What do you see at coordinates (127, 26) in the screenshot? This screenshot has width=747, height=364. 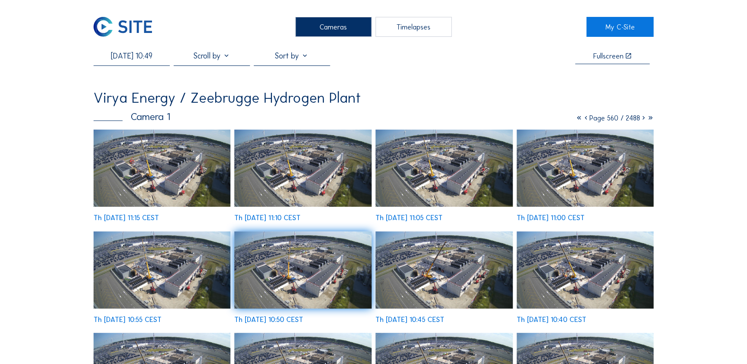 I see `a: C-SITE Logo` at bounding box center [127, 26].